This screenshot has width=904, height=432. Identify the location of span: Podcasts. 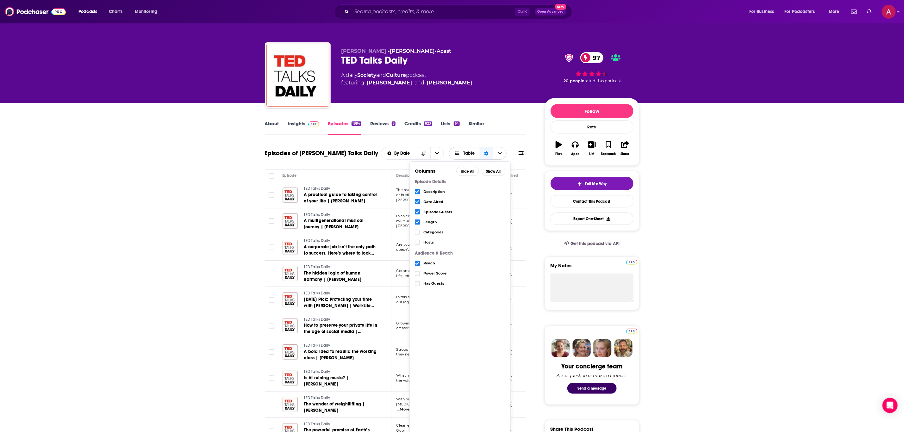
(88, 12).